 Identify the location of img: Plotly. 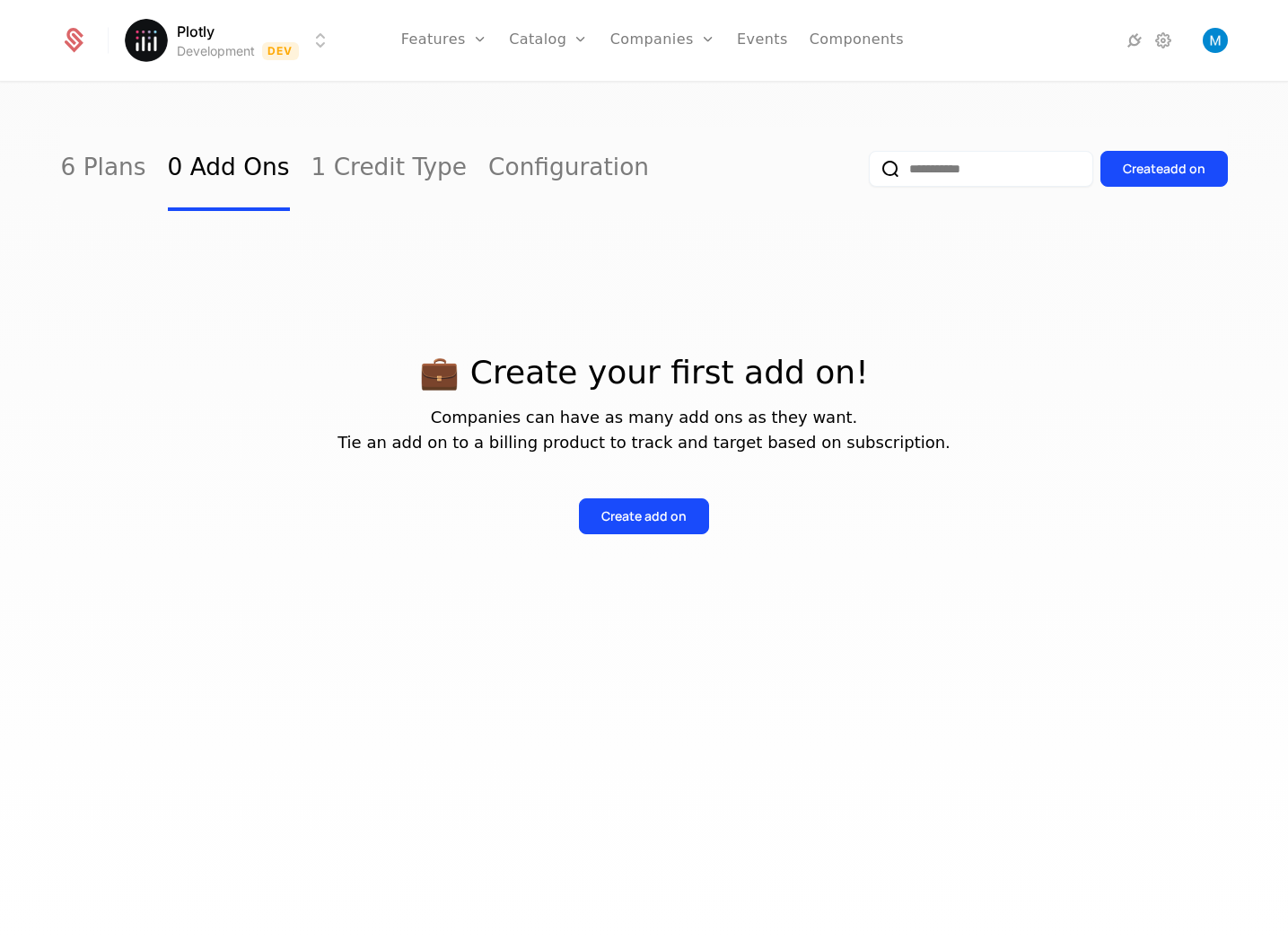
(146, 40).